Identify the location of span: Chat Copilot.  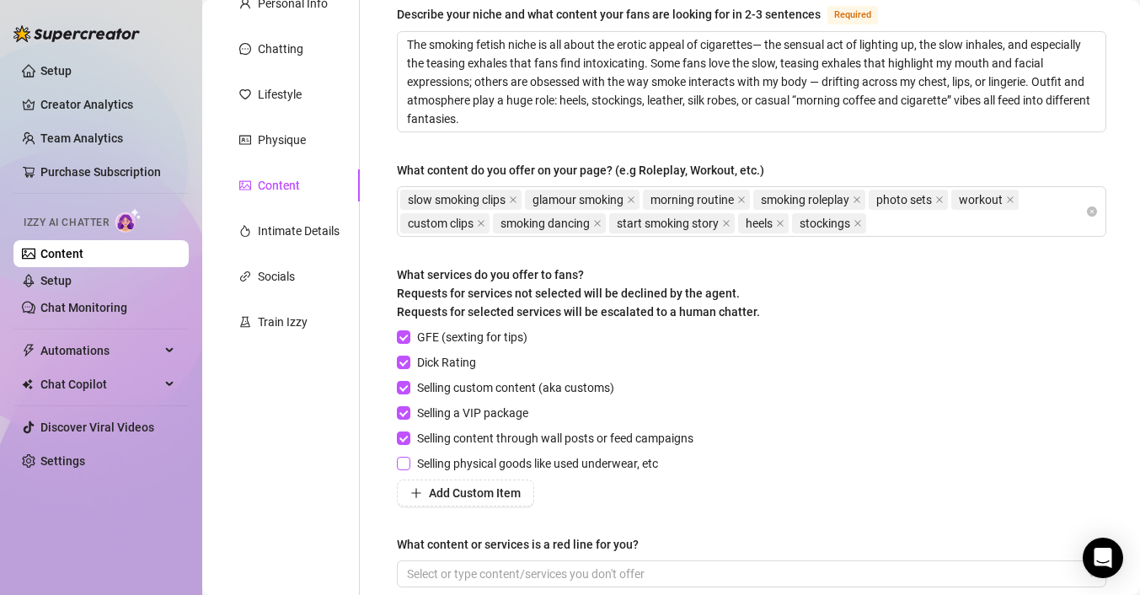
(100, 384).